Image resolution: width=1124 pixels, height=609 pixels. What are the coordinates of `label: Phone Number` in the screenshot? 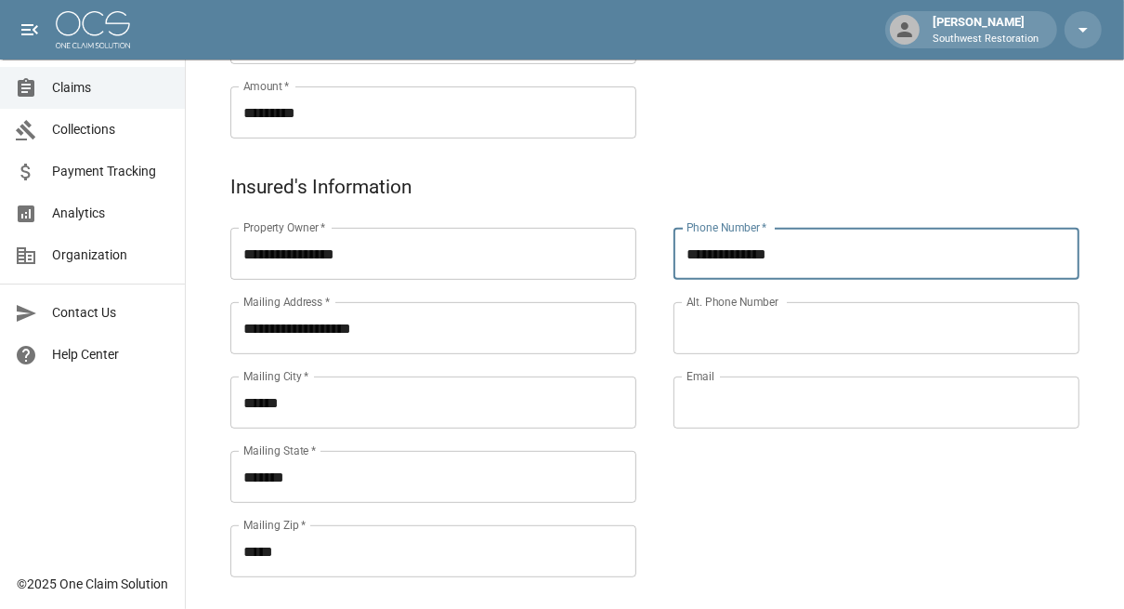 It's located at (727, 227).